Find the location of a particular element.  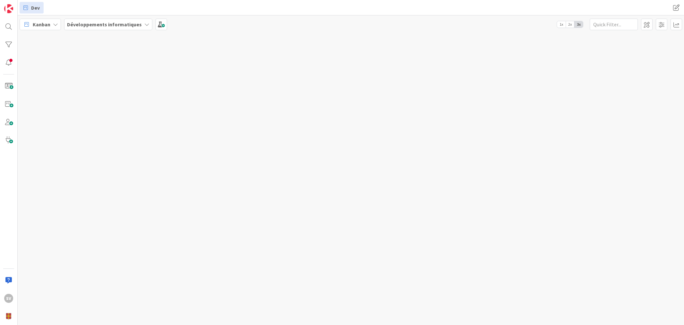

div: SV is located at coordinates (9, 298).